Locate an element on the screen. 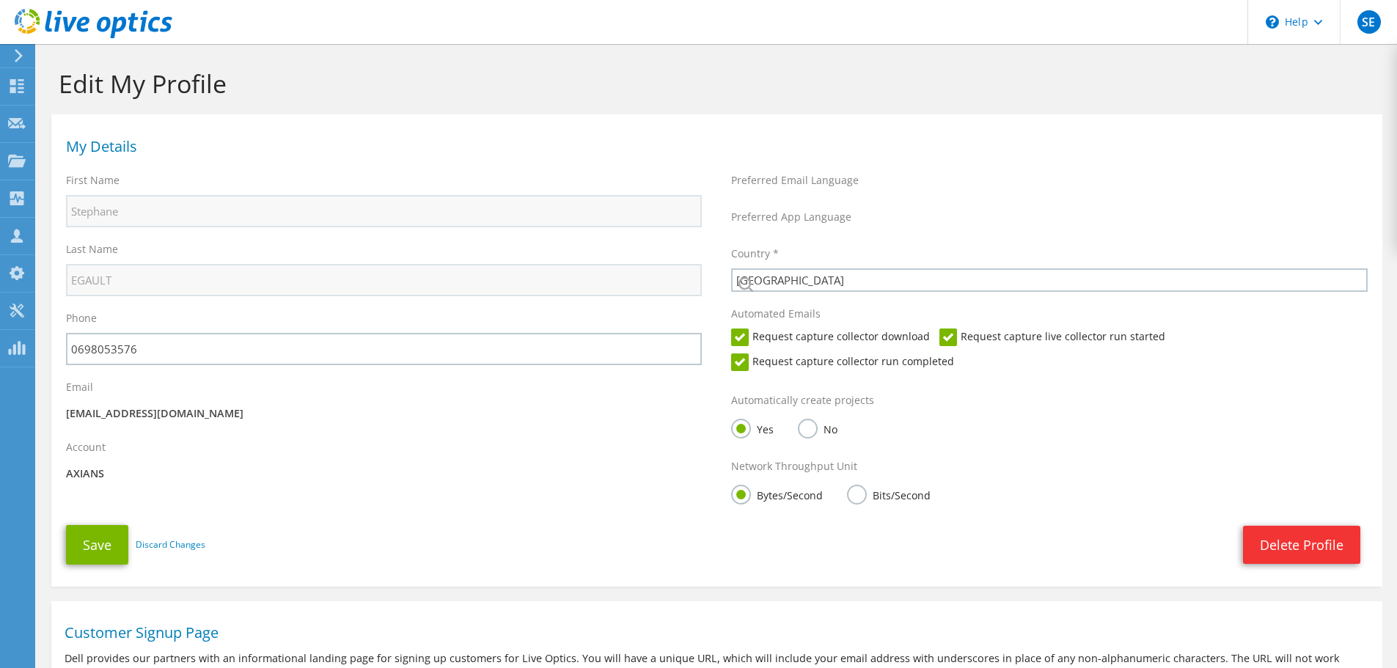 The image size is (1397, 668). a: Delete Profile is located at coordinates (1302, 545).